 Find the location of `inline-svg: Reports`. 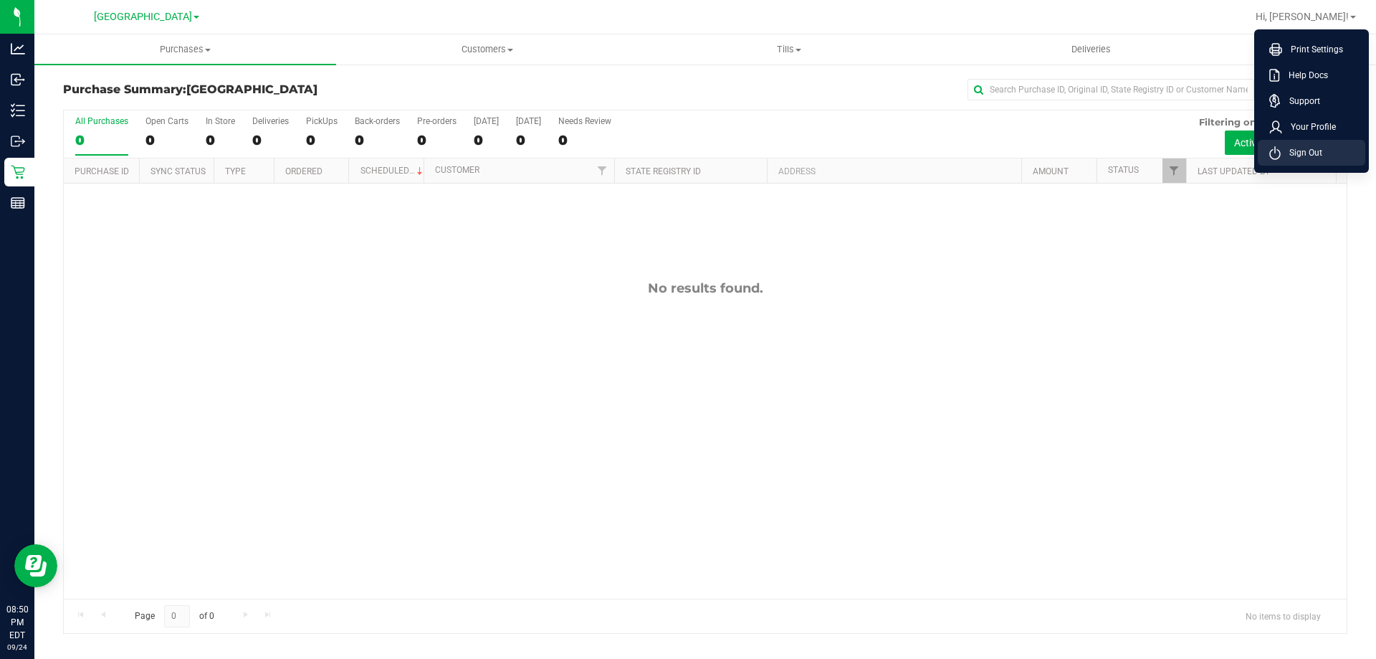

inline-svg: Reports is located at coordinates (18, 203).